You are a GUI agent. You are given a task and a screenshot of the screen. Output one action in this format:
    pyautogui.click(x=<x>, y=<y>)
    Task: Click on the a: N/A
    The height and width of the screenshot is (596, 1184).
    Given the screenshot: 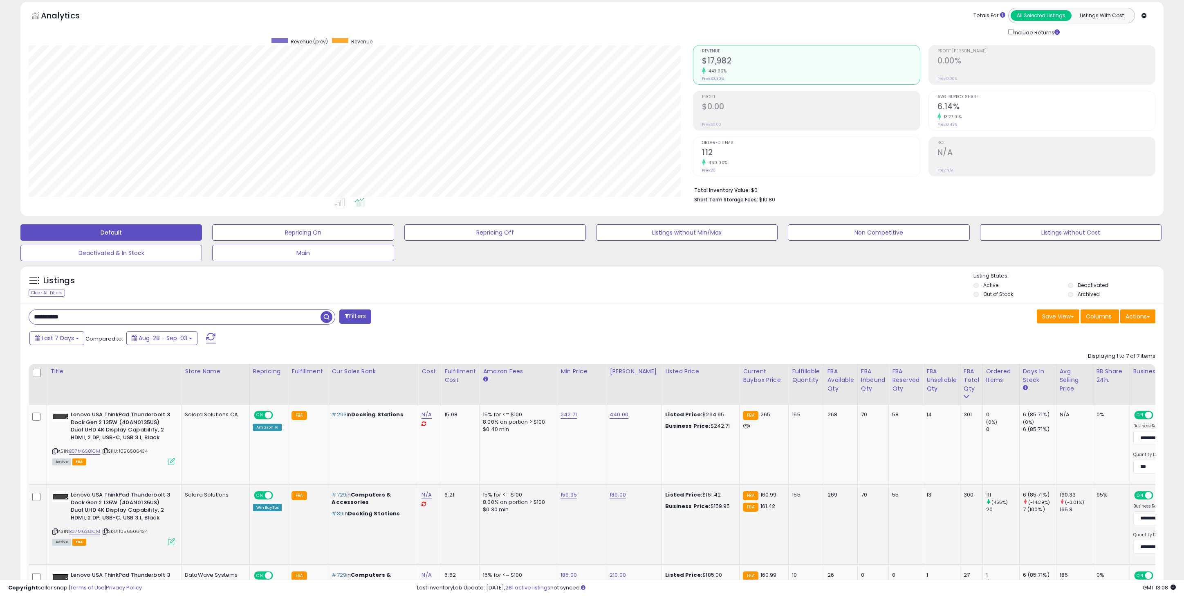 What is the action you would take?
    pyautogui.click(x=427, y=494)
    